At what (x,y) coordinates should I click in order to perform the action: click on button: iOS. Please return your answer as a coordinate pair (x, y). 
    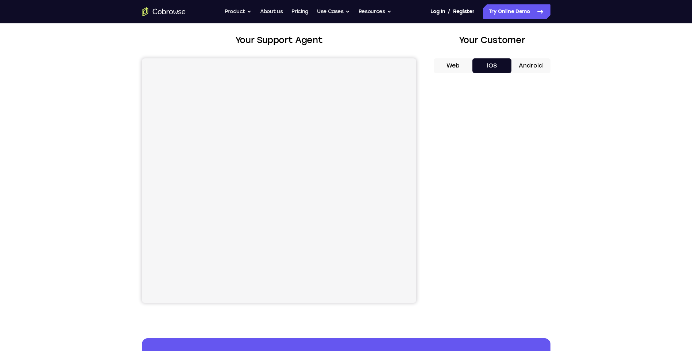
    Looking at the image, I should click on (492, 66).